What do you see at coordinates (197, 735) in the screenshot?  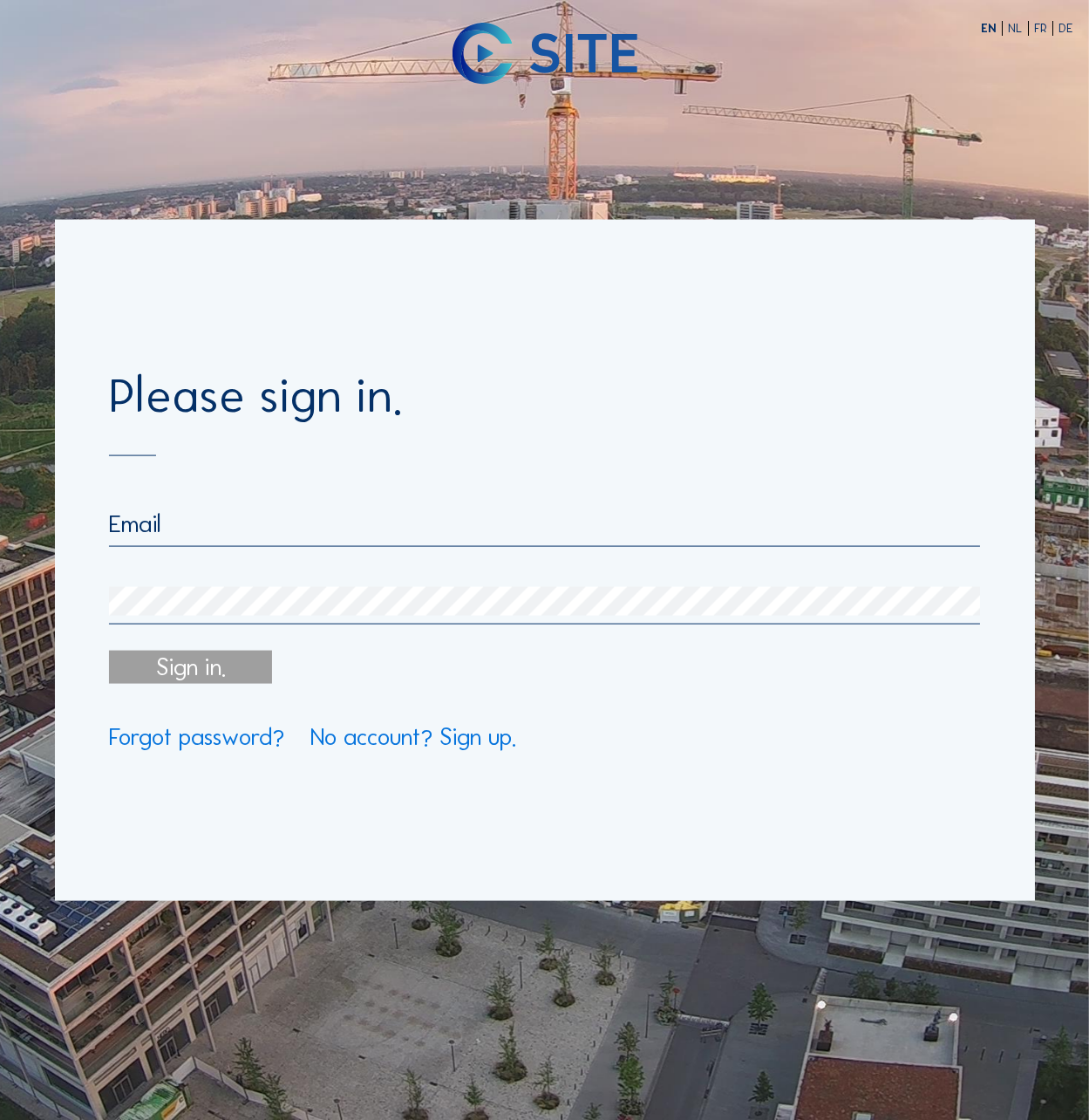 I see `a: Forgot password?` at bounding box center [197, 735].